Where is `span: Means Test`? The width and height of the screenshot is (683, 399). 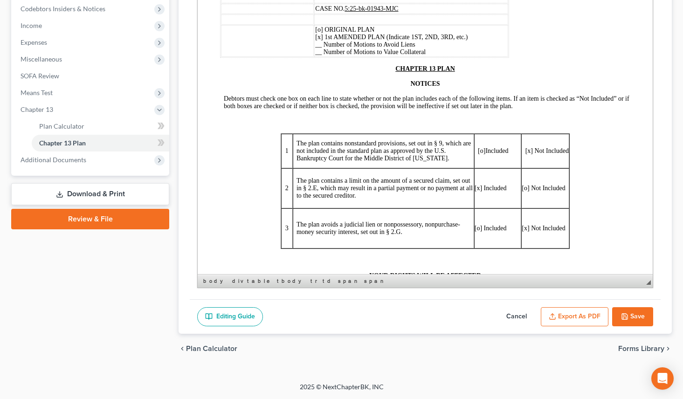
span: Means Test is located at coordinates (36, 92).